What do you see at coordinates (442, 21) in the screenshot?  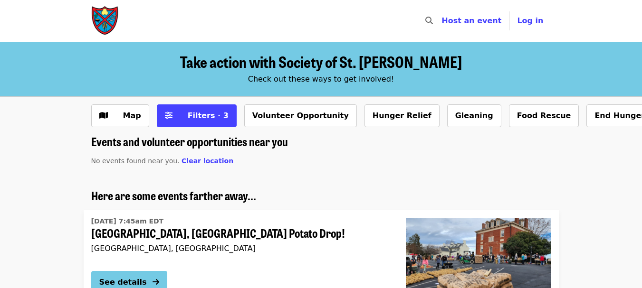 I see `input: Search` at bounding box center [442, 21].